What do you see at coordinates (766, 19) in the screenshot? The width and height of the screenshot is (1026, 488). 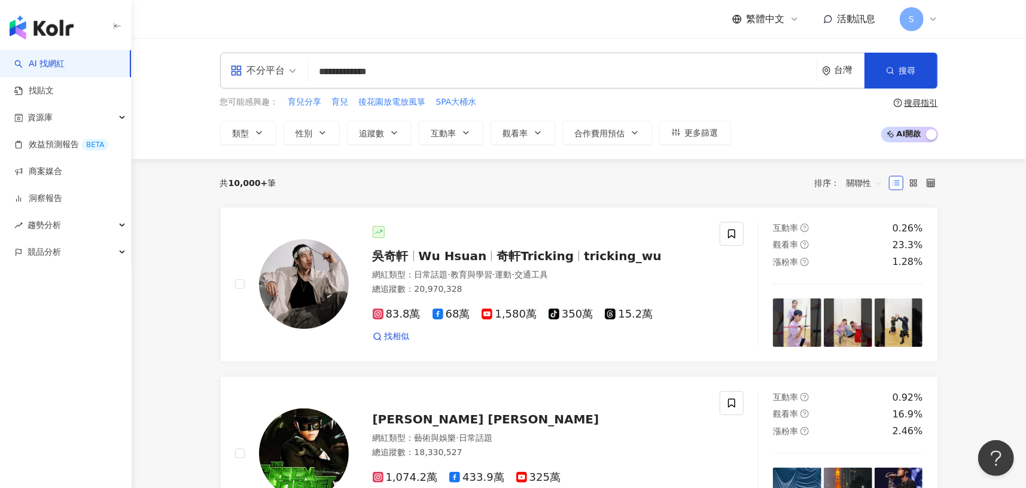 I see `span: 繁體中文` at bounding box center [766, 19].